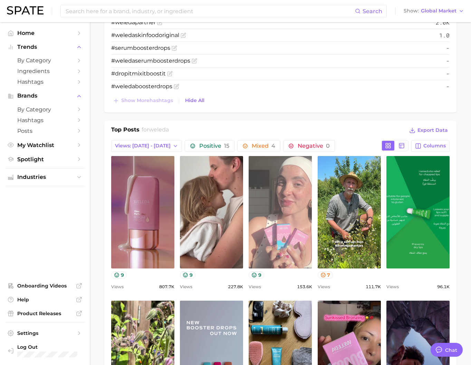 The image size is (471, 365). Describe the element at coordinates (45, 96) in the screenshot. I see `button: Brands` at that location.